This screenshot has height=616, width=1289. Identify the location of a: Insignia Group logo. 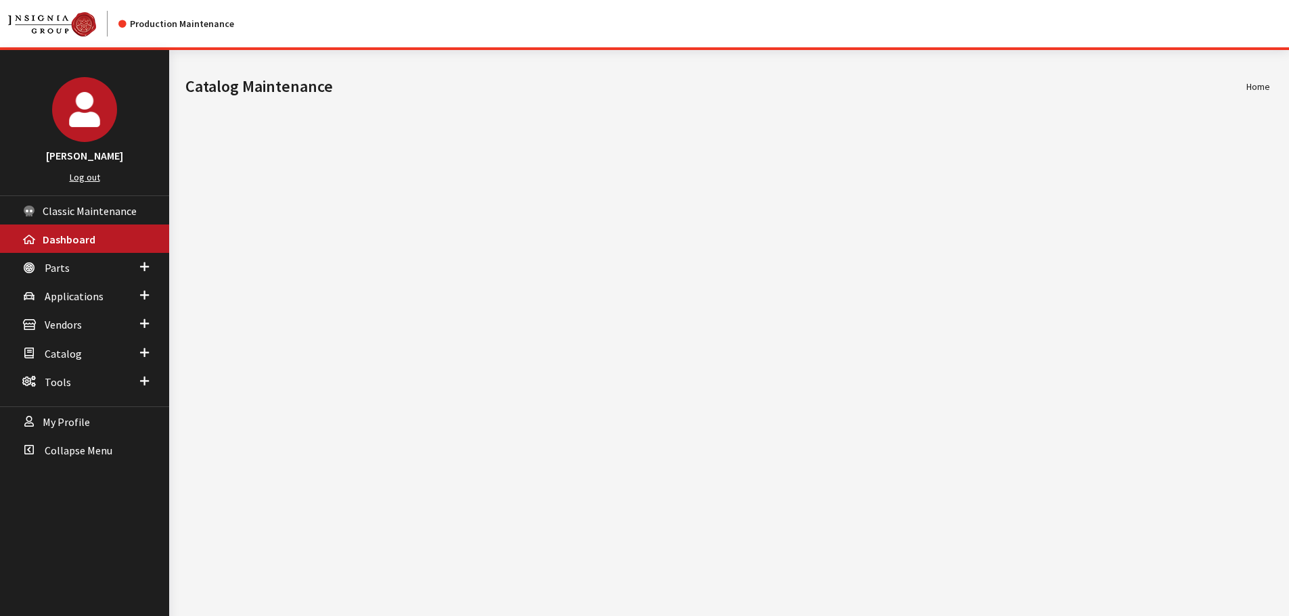
(63, 24).